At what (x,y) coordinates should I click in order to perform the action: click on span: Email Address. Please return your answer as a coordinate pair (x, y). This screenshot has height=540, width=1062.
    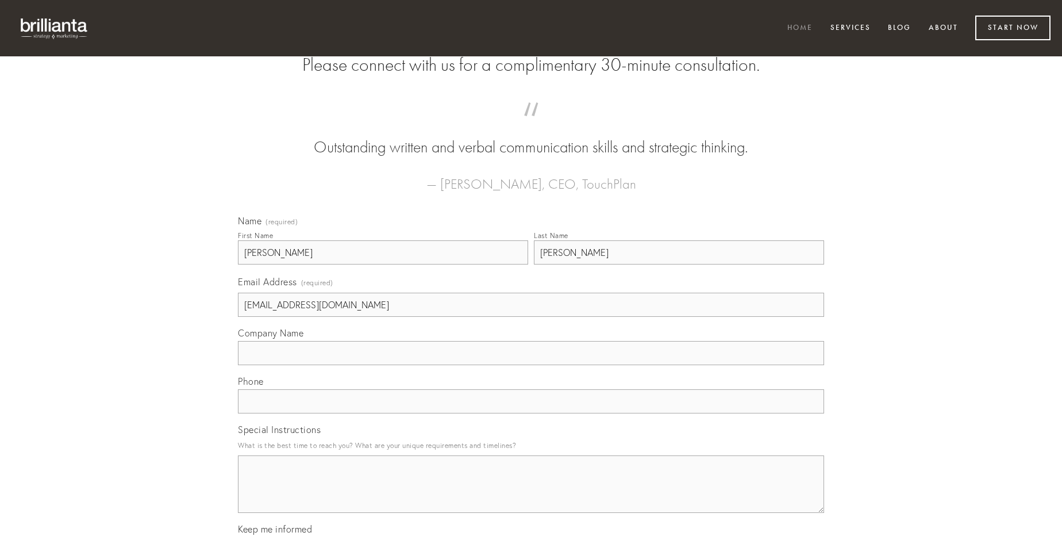
    Looking at the image, I should click on (267, 282).